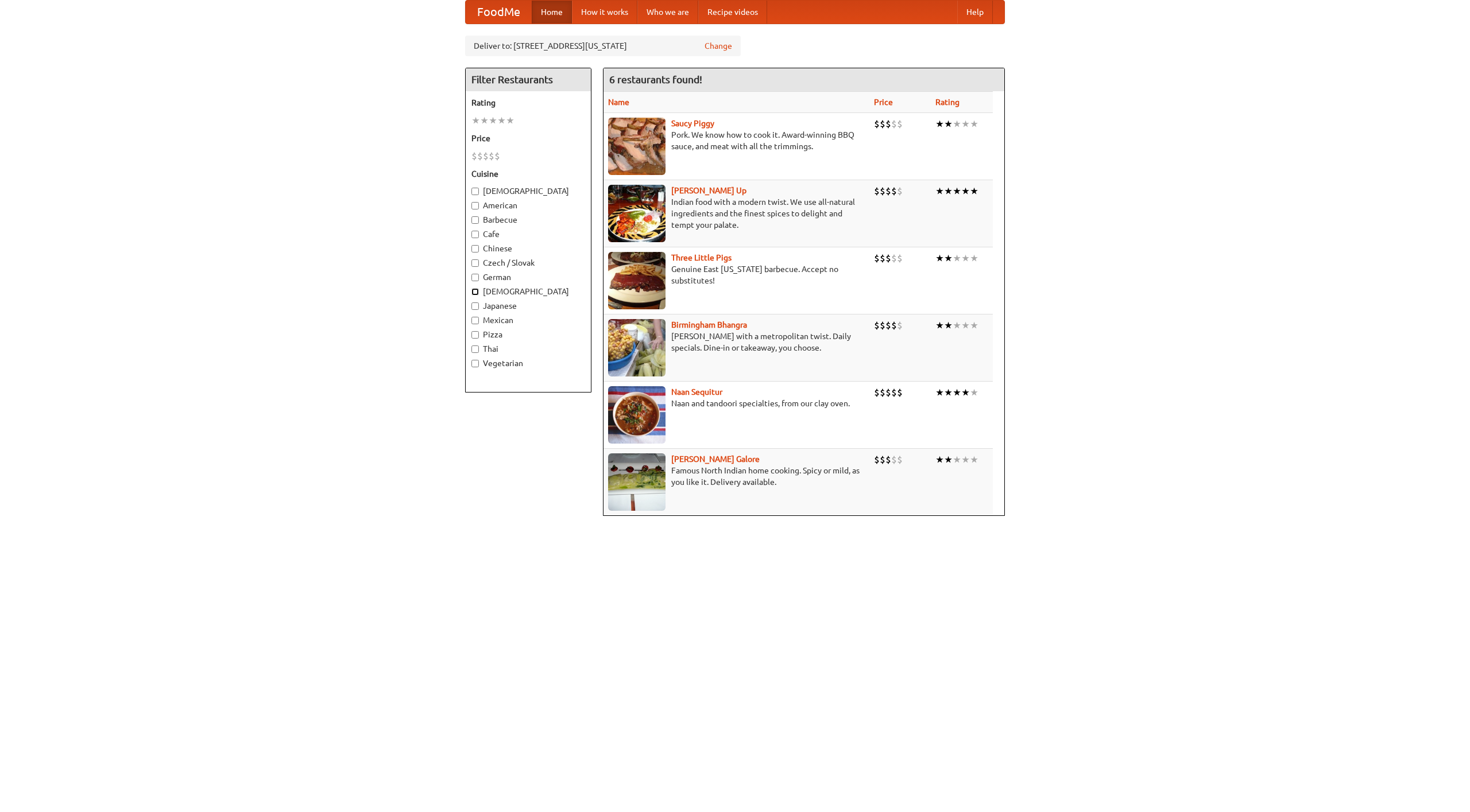 The width and height of the screenshot is (1470, 812). Describe the element at coordinates (529, 103) in the screenshot. I see `h5: Rating` at that location.